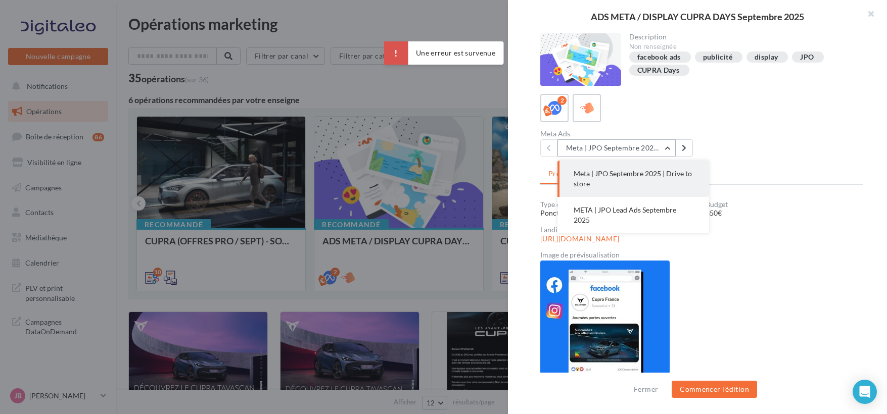  What do you see at coordinates (766, 57) in the screenshot?
I see `div: display` at bounding box center [766, 57].